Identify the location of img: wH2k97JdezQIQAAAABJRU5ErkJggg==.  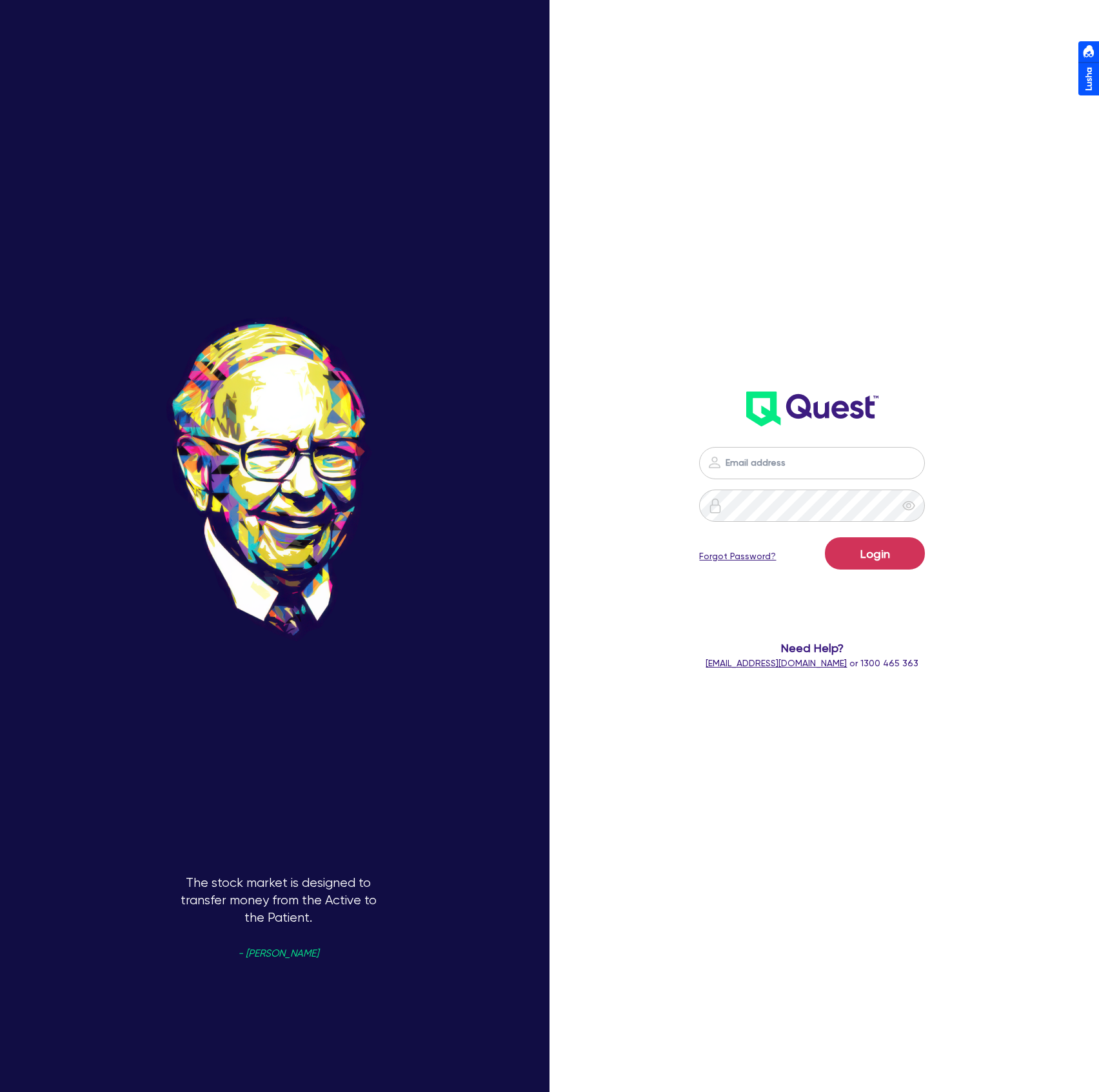
(812, 409).